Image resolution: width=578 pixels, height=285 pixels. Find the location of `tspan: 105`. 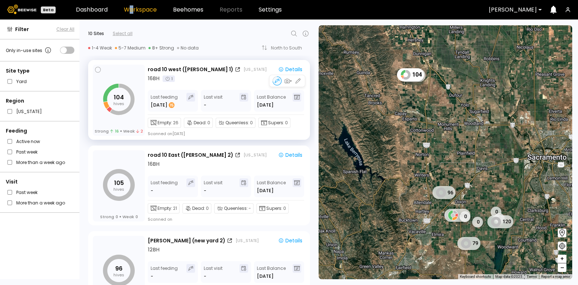

tspan: 105 is located at coordinates (119, 183).